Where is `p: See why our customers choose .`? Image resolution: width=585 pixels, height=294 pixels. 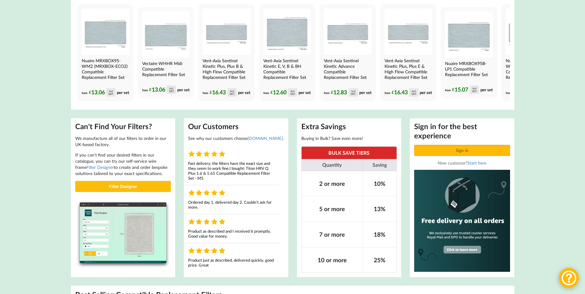
p: See why our customers choose . is located at coordinates (236, 139).